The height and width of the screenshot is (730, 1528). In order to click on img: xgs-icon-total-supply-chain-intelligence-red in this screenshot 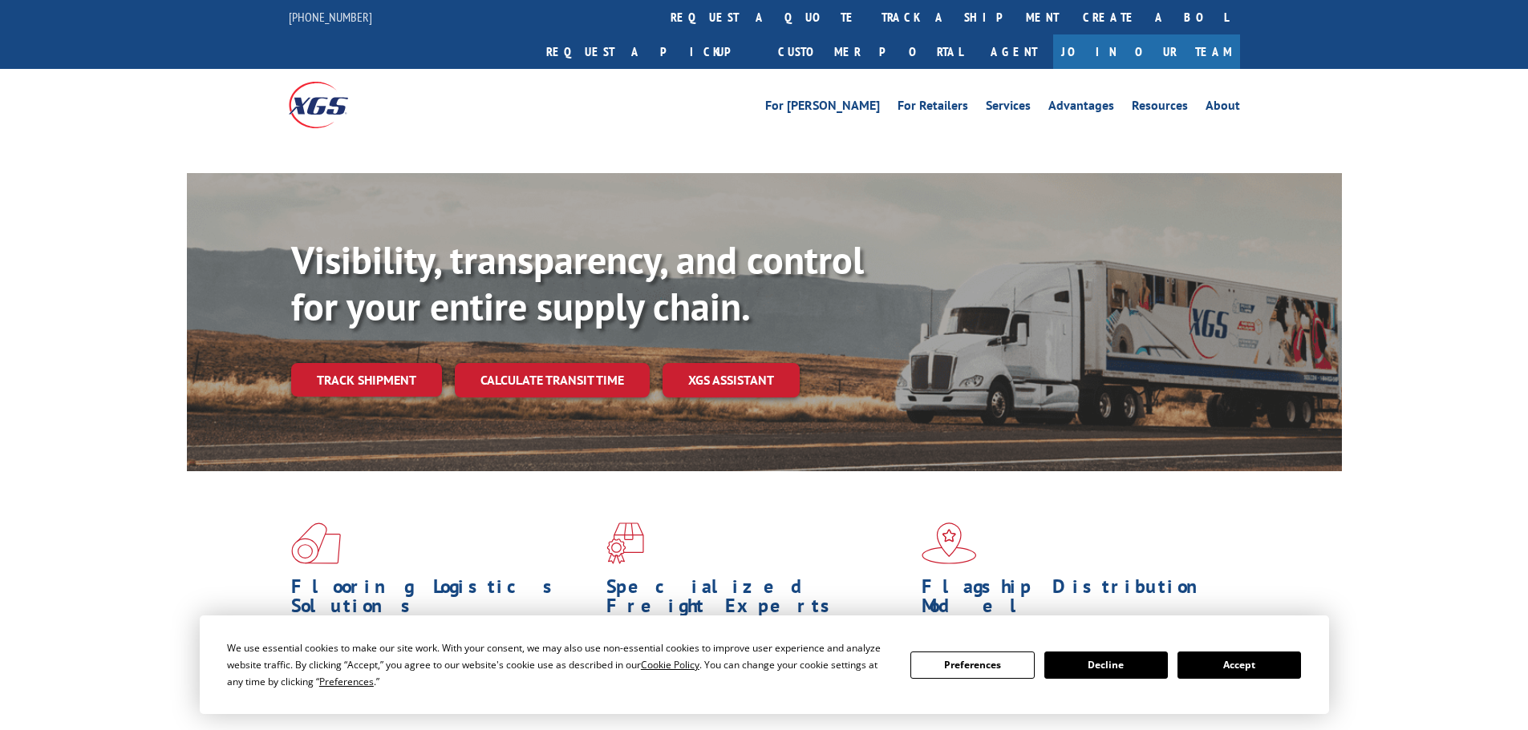, I will do `click(316, 544)`.